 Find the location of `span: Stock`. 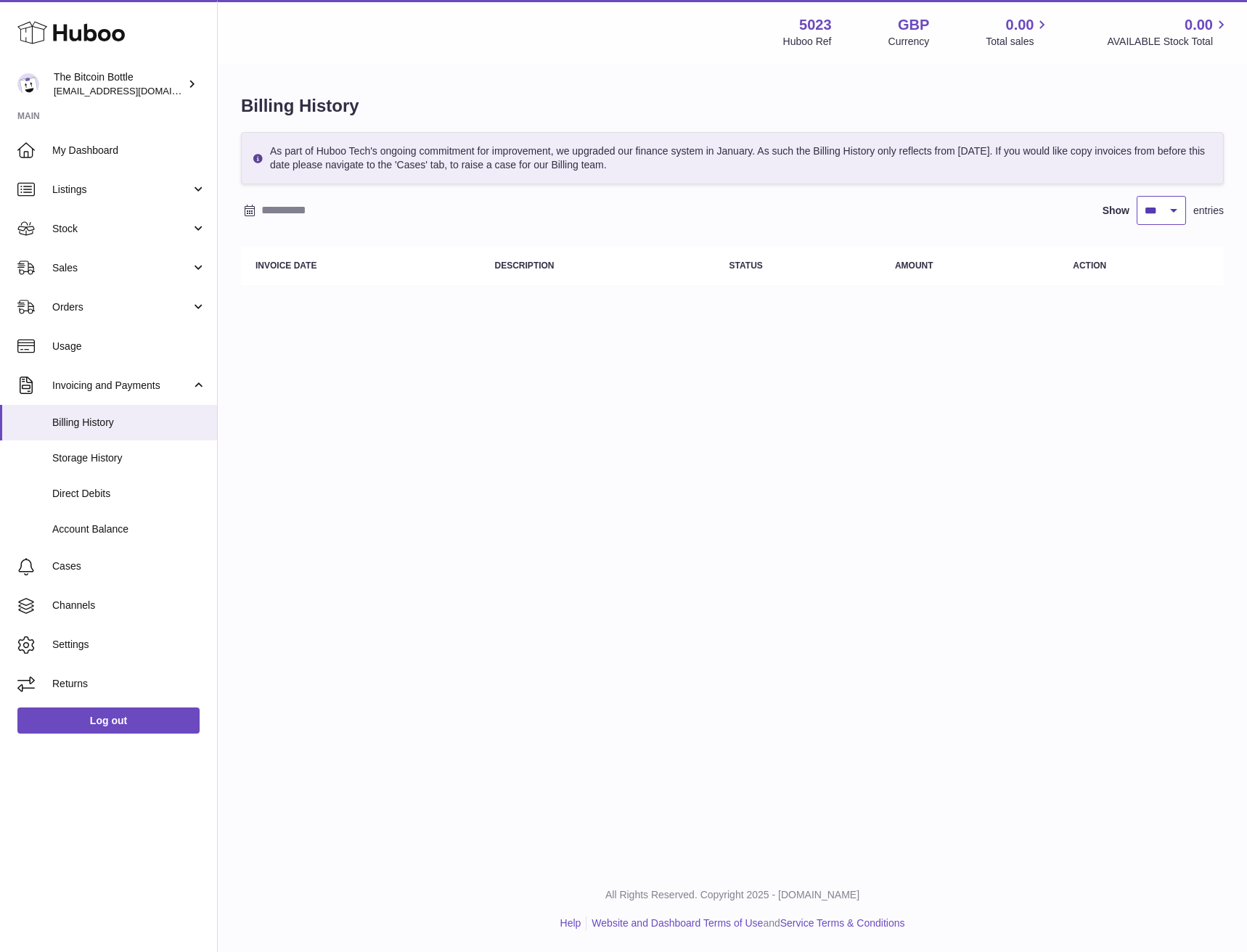

span: Stock is located at coordinates (121, 229).